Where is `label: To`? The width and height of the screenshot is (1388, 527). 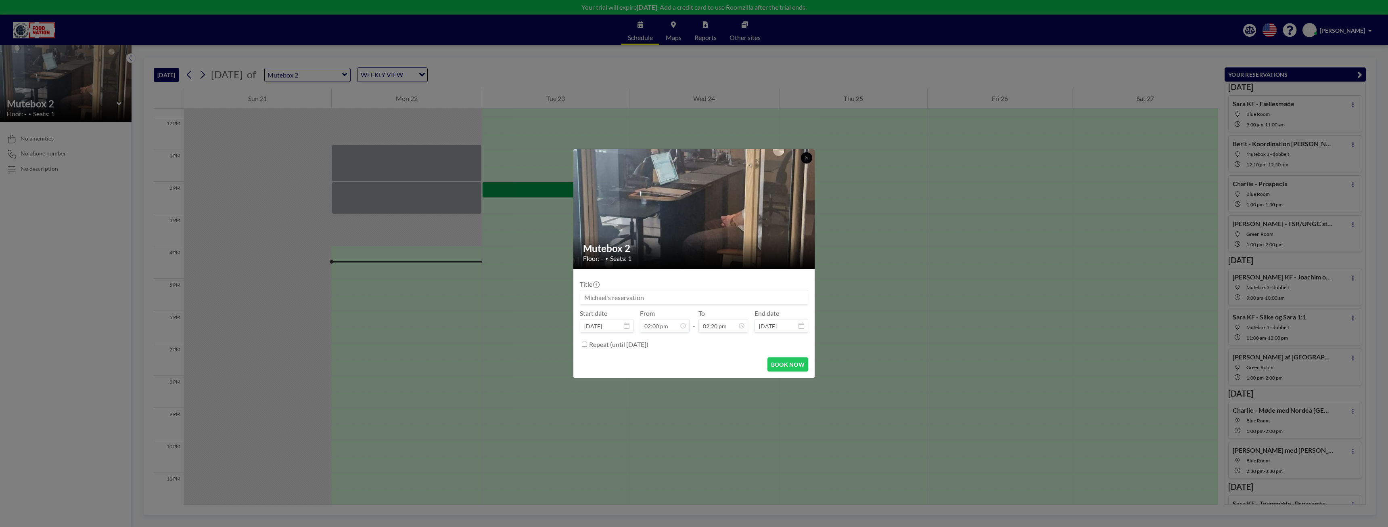
label: To is located at coordinates (702, 313).